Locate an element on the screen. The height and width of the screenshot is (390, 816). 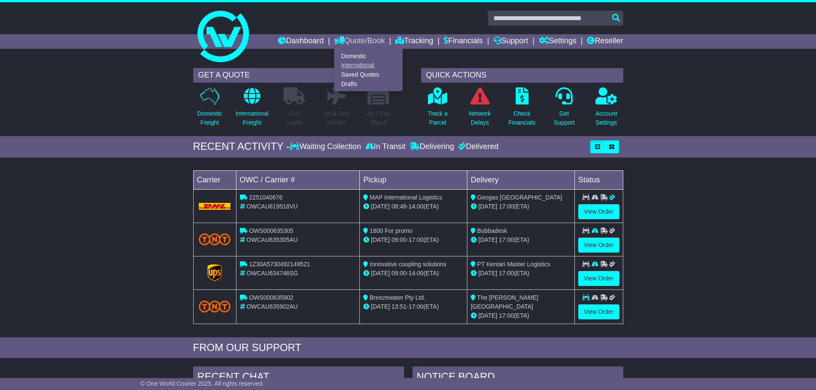
p: Domestic Freight is located at coordinates (209, 118).